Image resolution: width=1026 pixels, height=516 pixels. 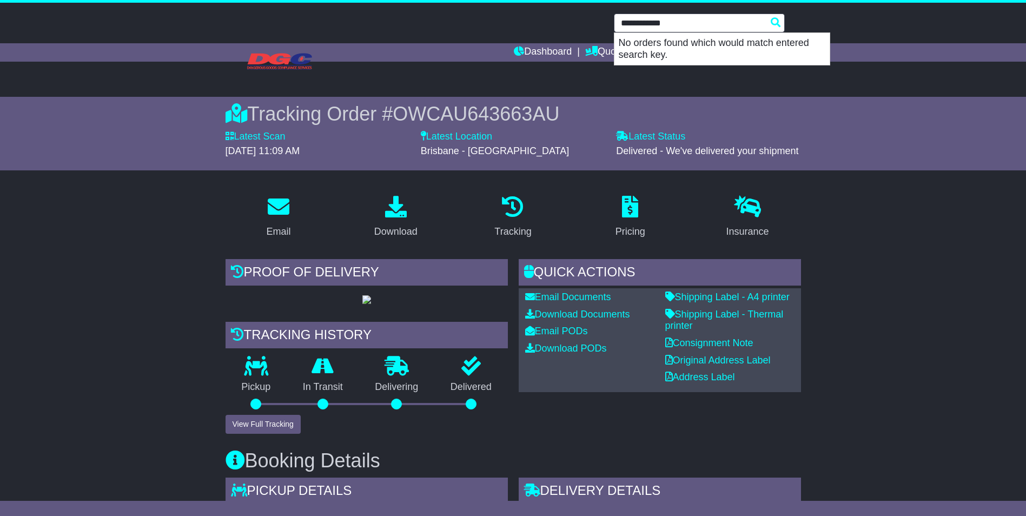 What do you see at coordinates (747, 231) in the screenshot?
I see `div: Insurance` at bounding box center [747, 231].